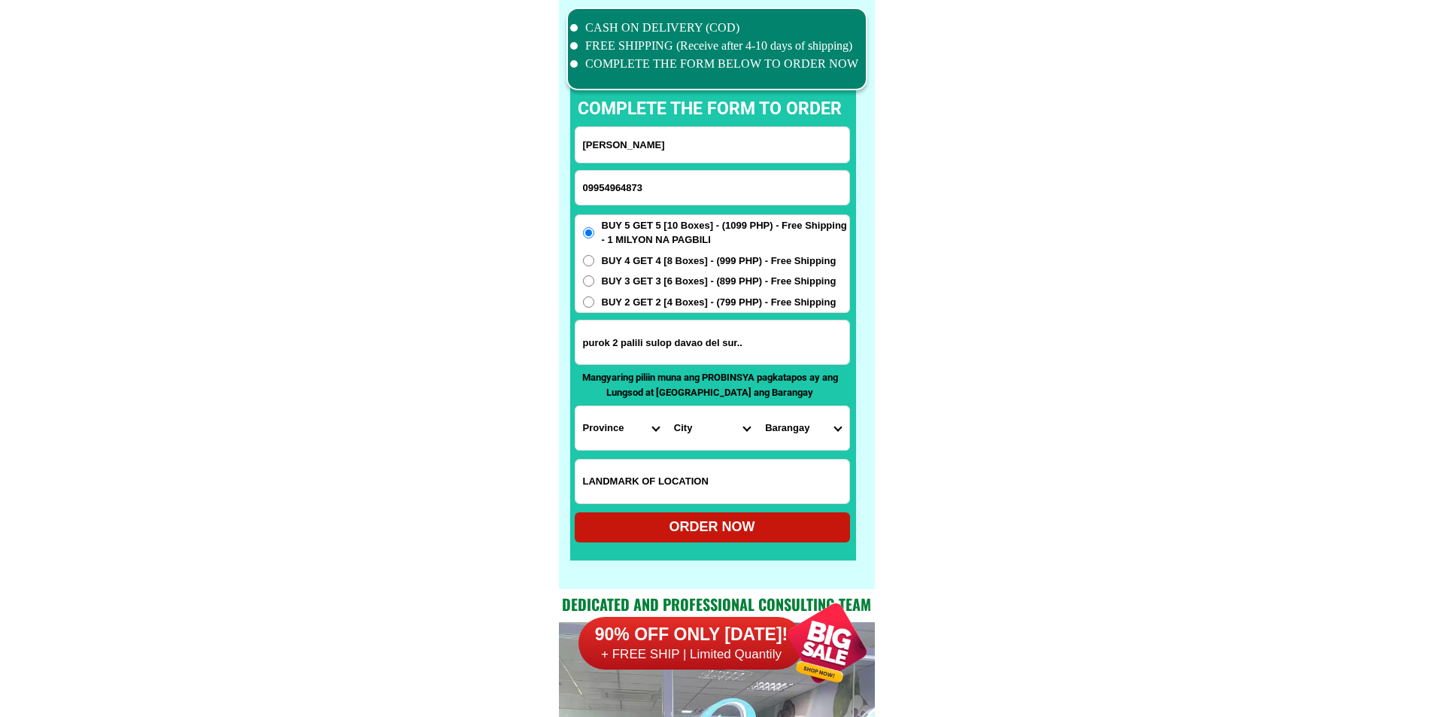 The height and width of the screenshot is (717, 1433). What do you see at coordinates (621, 428) in the screenshot?
I see `select: Select province` at bounding box center [621, 428].